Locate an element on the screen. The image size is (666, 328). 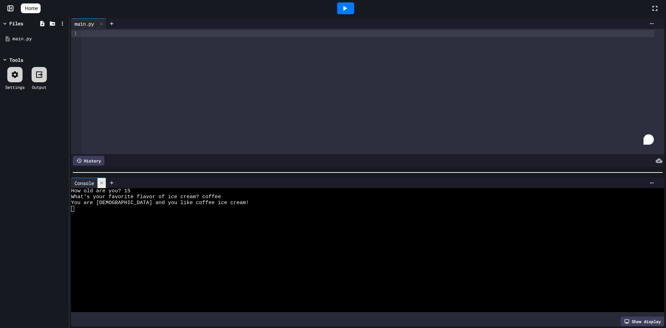
span: How old are you? 15 is located at coordinates (101, 191).